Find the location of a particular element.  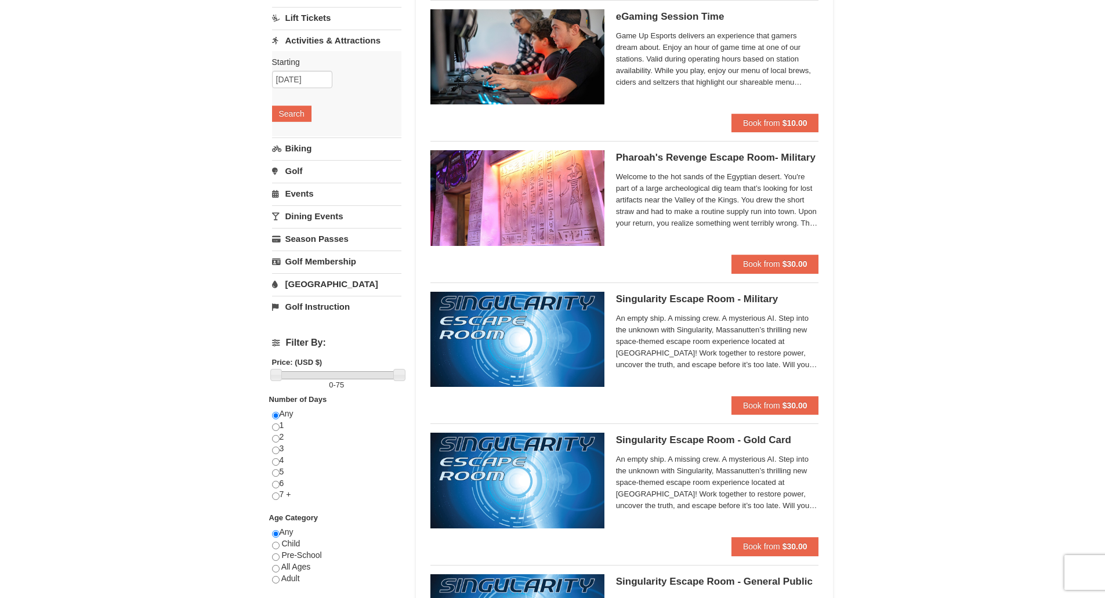

a: Activities & Attractions is located at coordinates (336, 40).